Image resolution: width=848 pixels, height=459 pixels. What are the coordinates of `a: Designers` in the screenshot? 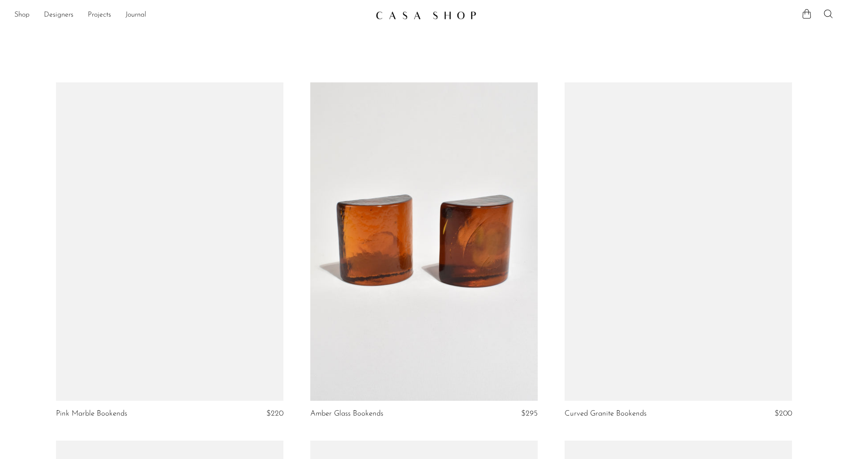 It's located at (59, 15).